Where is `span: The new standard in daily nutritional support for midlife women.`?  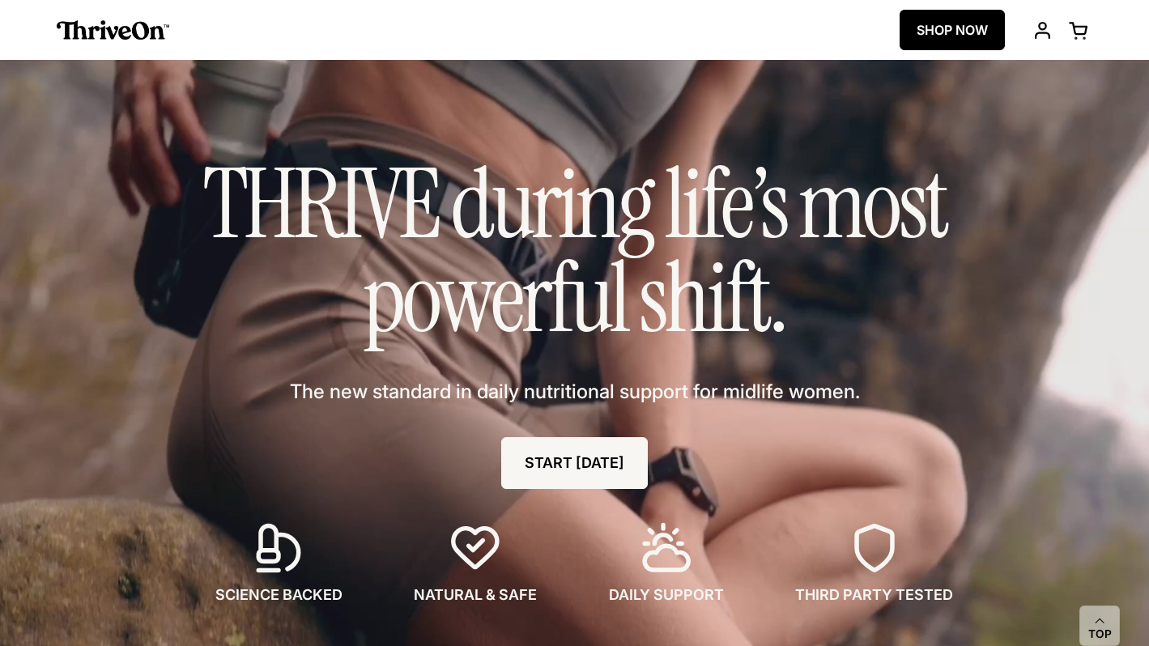
span: The new standard in daily nutritional support for midlife women. is located at coordinates (575, 392).